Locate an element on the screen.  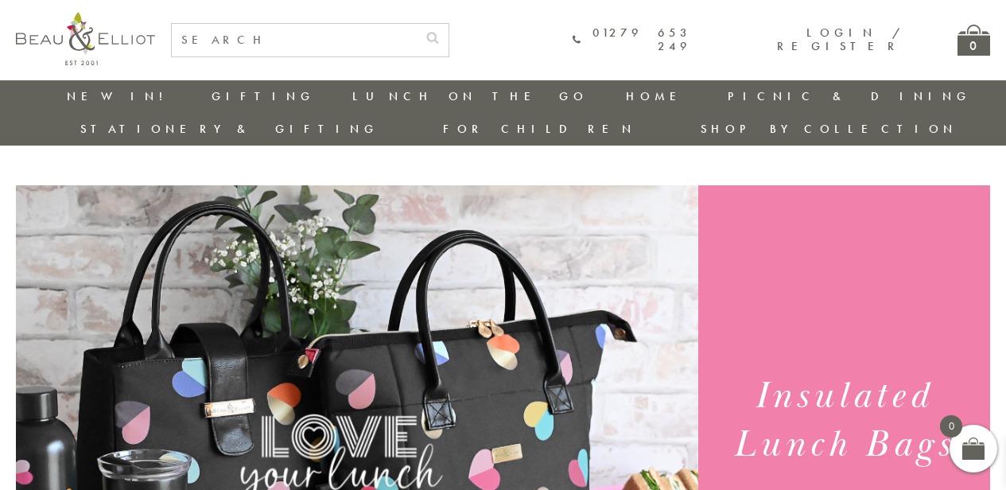
div: 0 is located at coordinates (974, 40).